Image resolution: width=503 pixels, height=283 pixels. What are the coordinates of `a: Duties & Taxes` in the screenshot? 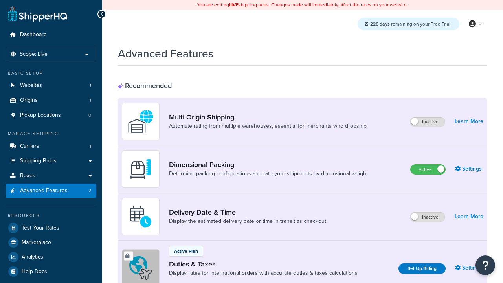 It's located at (263, 264).